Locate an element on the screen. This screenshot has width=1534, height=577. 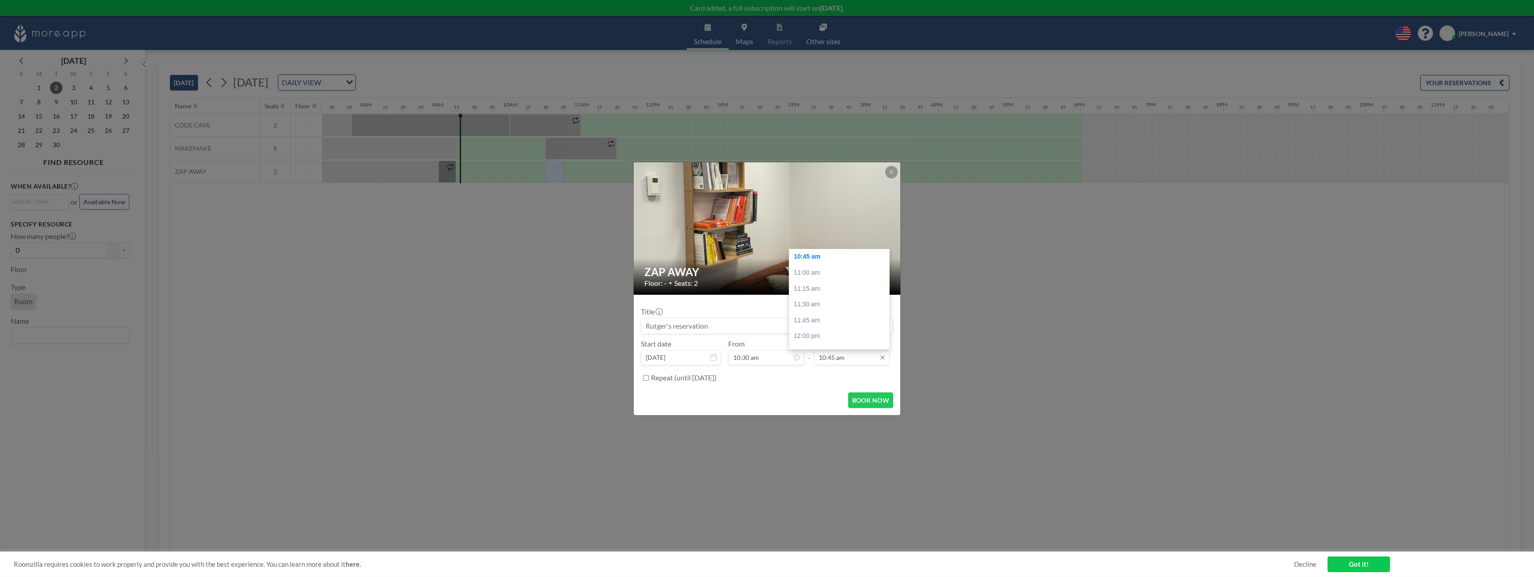
div: 11:45 am is located at coordinates (839, 321).